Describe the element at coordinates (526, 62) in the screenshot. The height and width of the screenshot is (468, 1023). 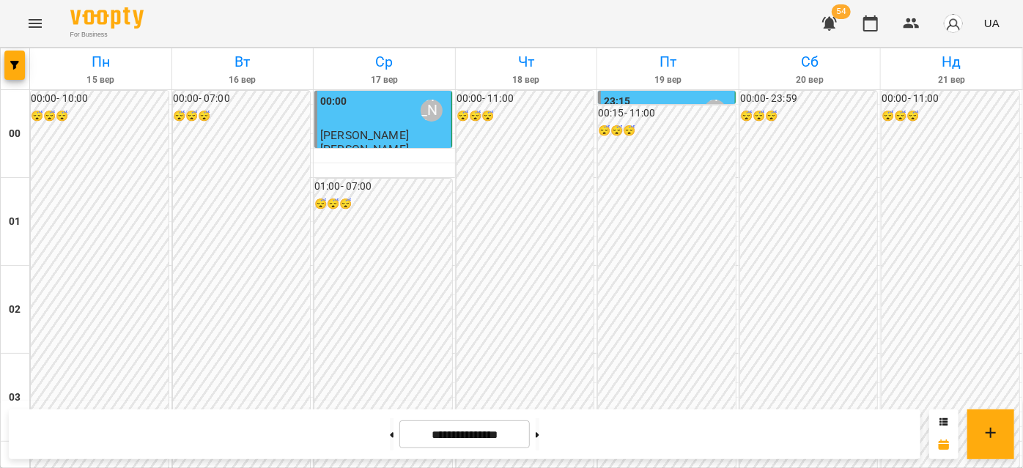
I see `h6: Чт` at that location.